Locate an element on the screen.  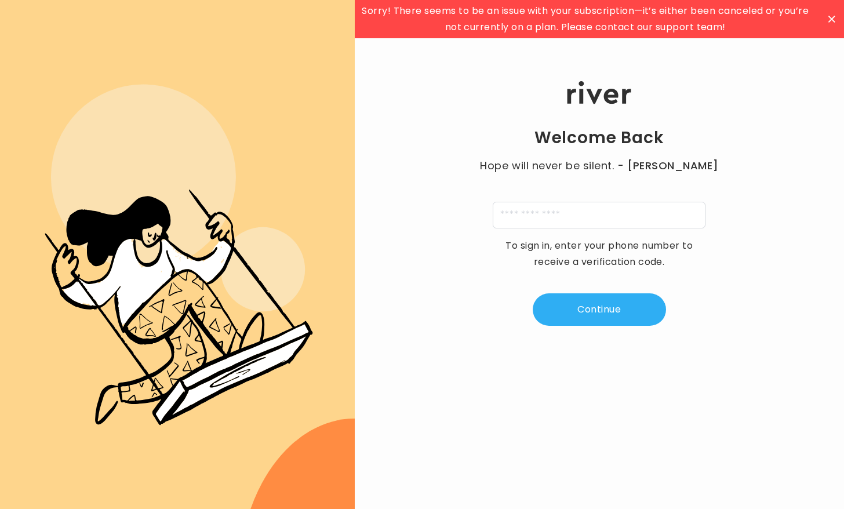
span: Sorry! There seems to be an issue with your subscription—it’s either been canceled or you’re not ... is located at coordinates (586, 19).